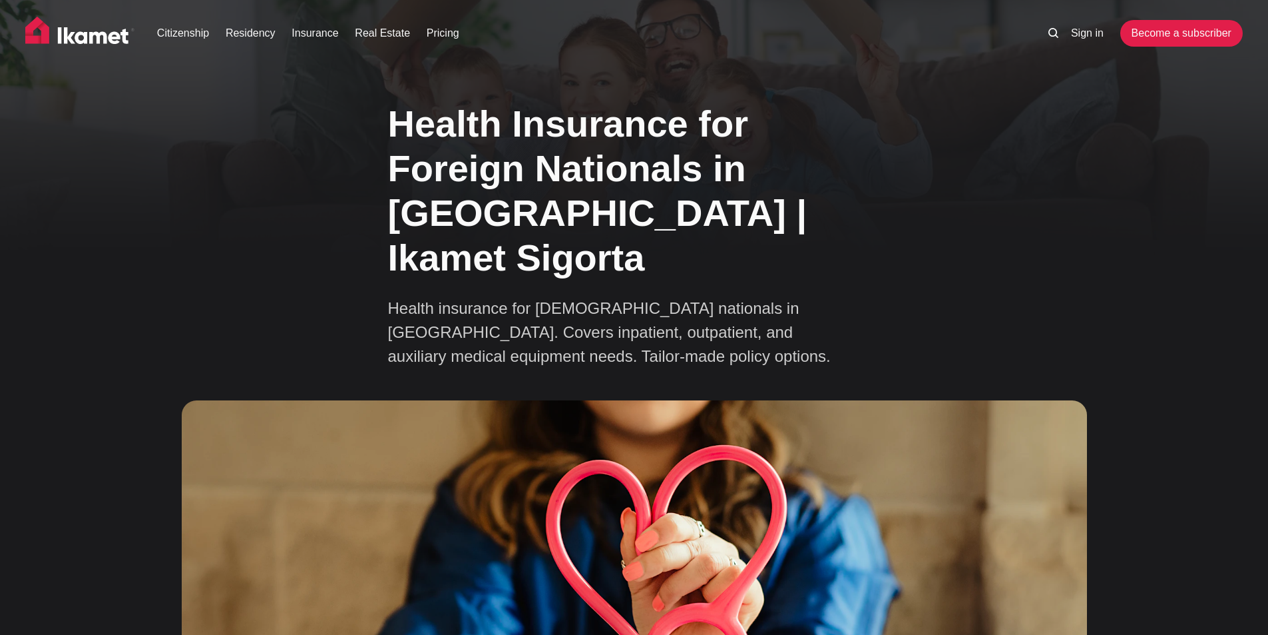 The image size is (1268, 635). What do you see at coordinates (315, 33) in the screenshot?
I see `a: Insurance` at bounding box center [315, 33].